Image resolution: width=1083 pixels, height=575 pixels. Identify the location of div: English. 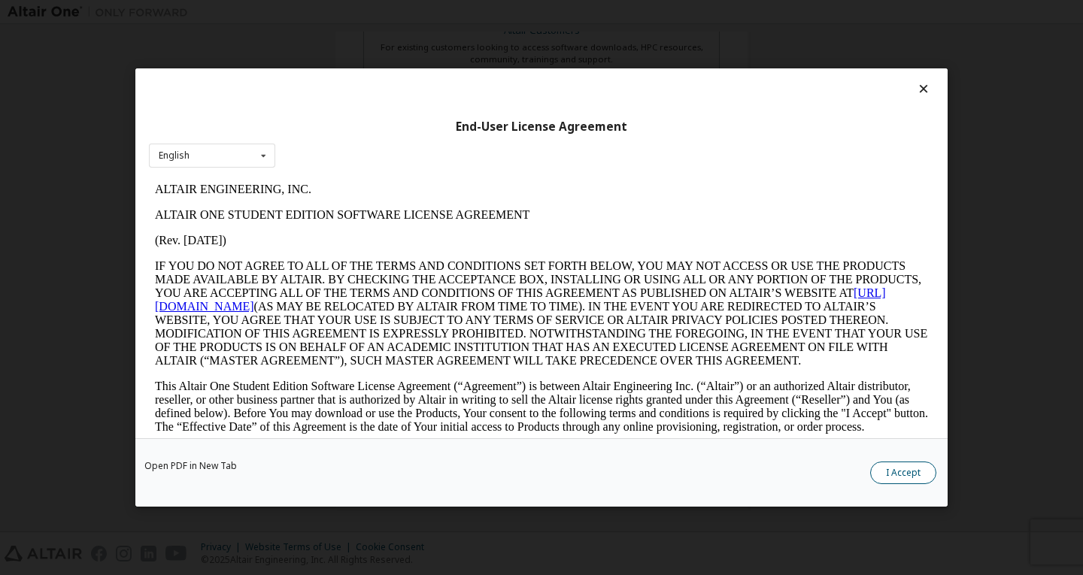
(174, 156).